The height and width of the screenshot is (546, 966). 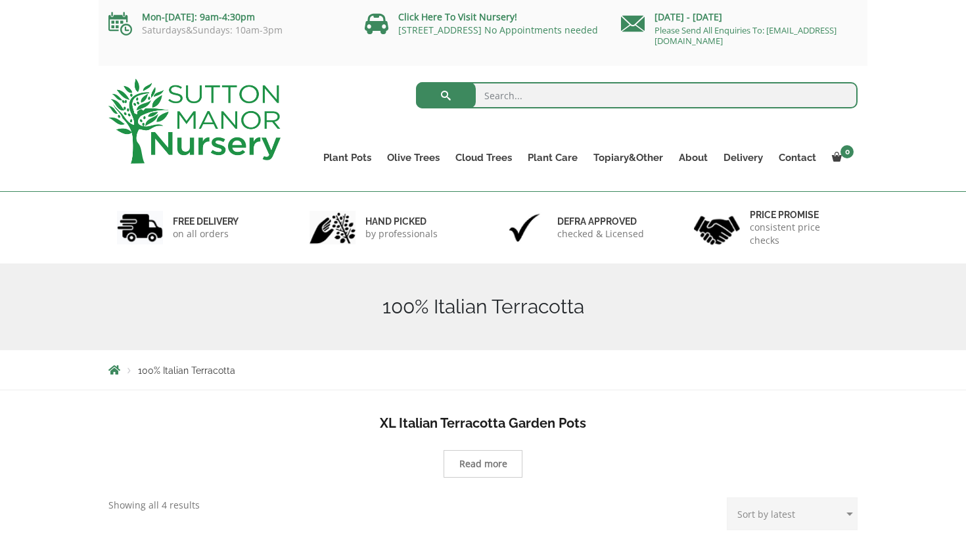 I want to click on img: logo, so click(x=194, y=121).